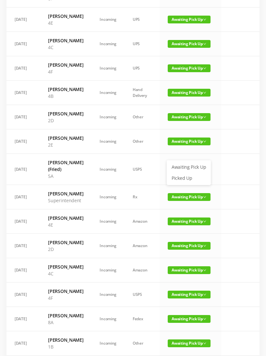  Describe the element at coordinates (189, 178) in the screenshot. I see `a: Picked Up` at that location.